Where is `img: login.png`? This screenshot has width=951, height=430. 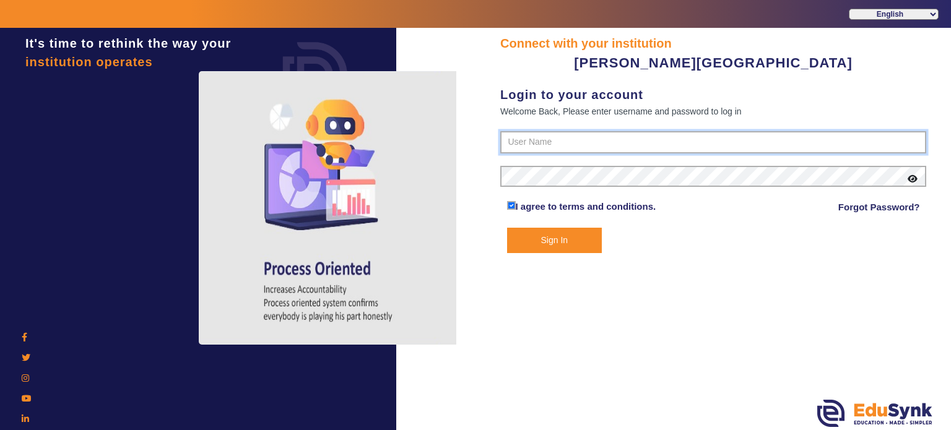
img: login.png is located at coordinates (315, 74).